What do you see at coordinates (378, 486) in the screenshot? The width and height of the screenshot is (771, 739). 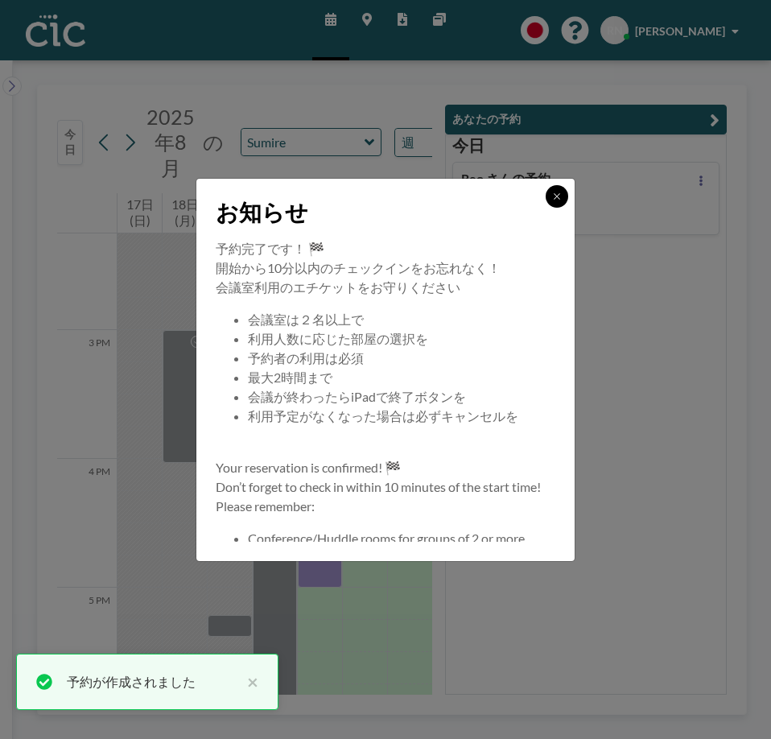 I see `span: Don’t forget to check in within 10 minutes of the start time!` at bounding box center [378, 486].